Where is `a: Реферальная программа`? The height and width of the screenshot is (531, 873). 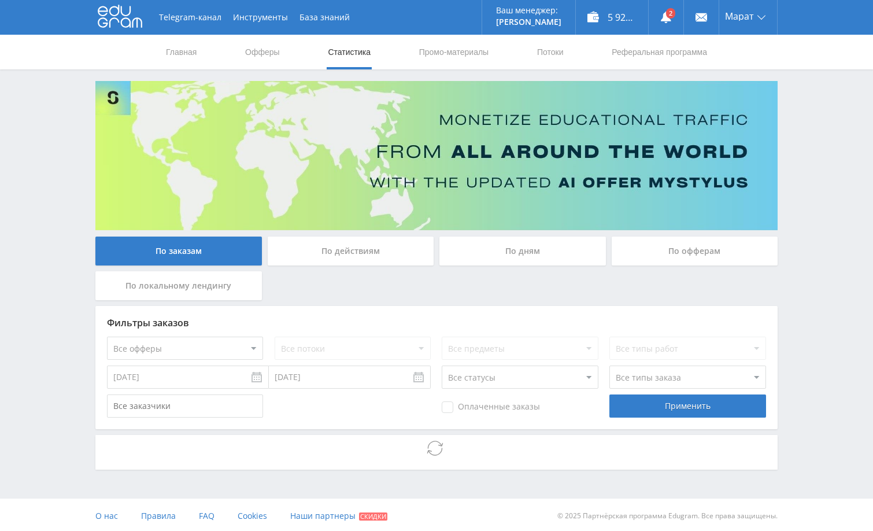
a: Реферальная программа is located at coordinates (659, 52).